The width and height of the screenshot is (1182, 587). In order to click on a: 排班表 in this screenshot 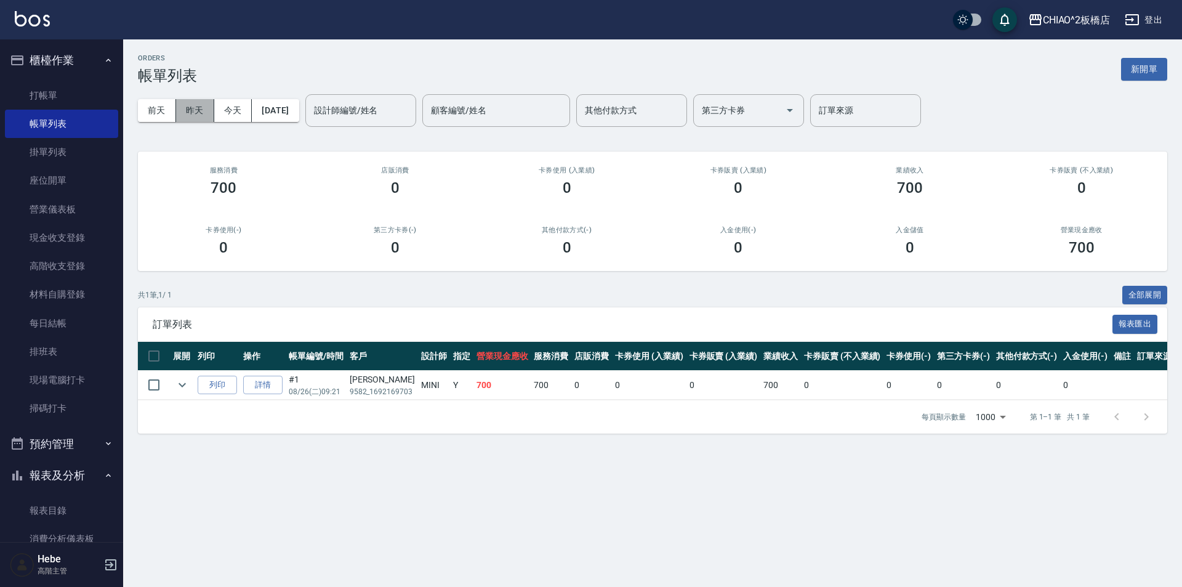, I will do `click(62, 351)`.